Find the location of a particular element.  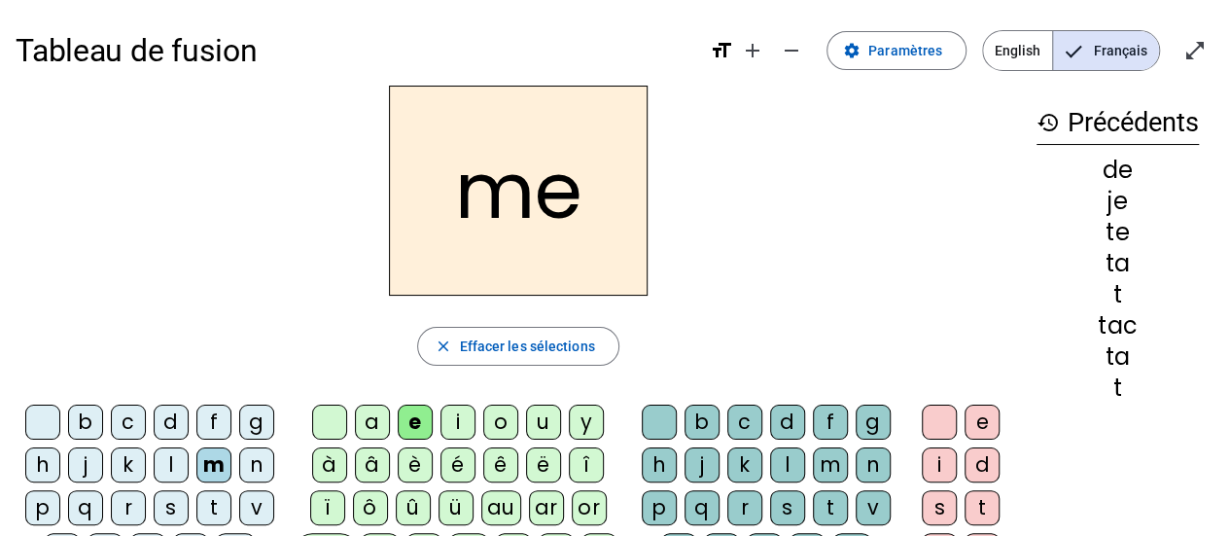

div: ê is located at coordinates (501, 465).